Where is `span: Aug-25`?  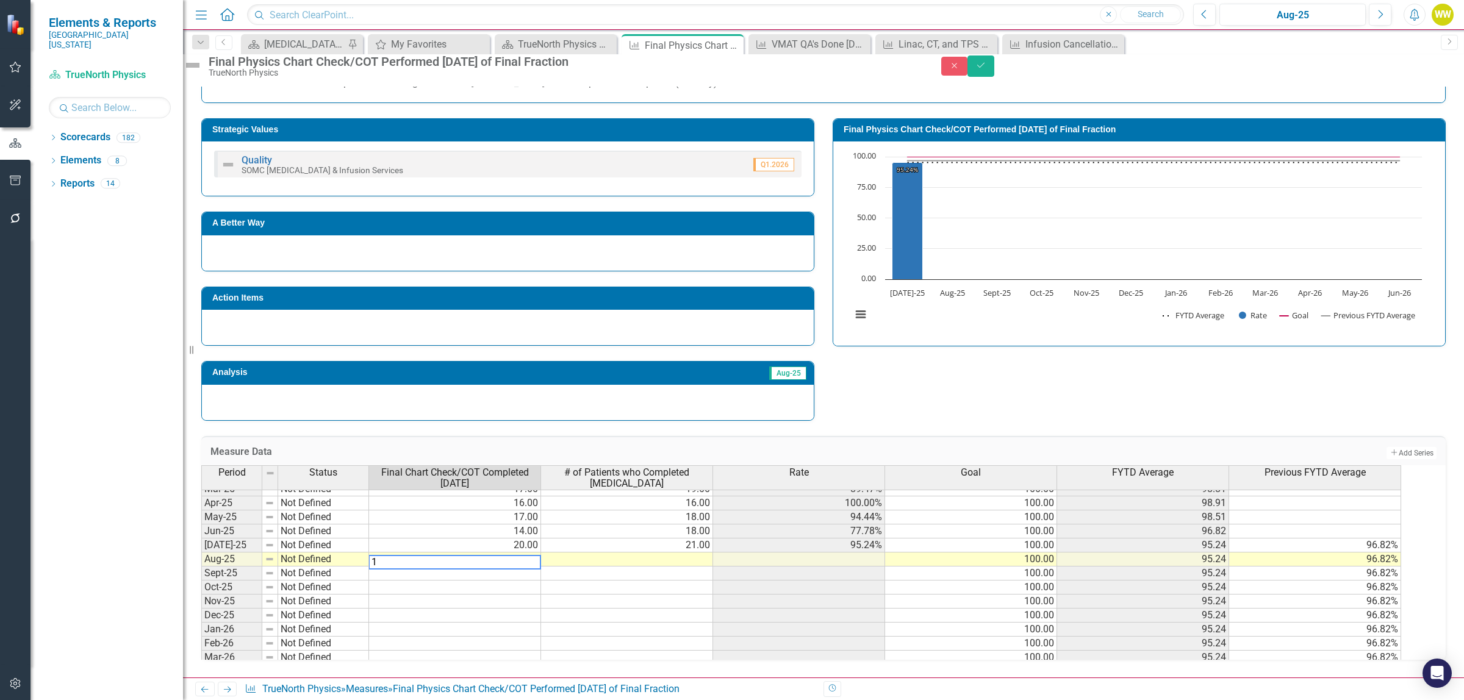
span: Aug-25 is located at coordinates (788, 373).